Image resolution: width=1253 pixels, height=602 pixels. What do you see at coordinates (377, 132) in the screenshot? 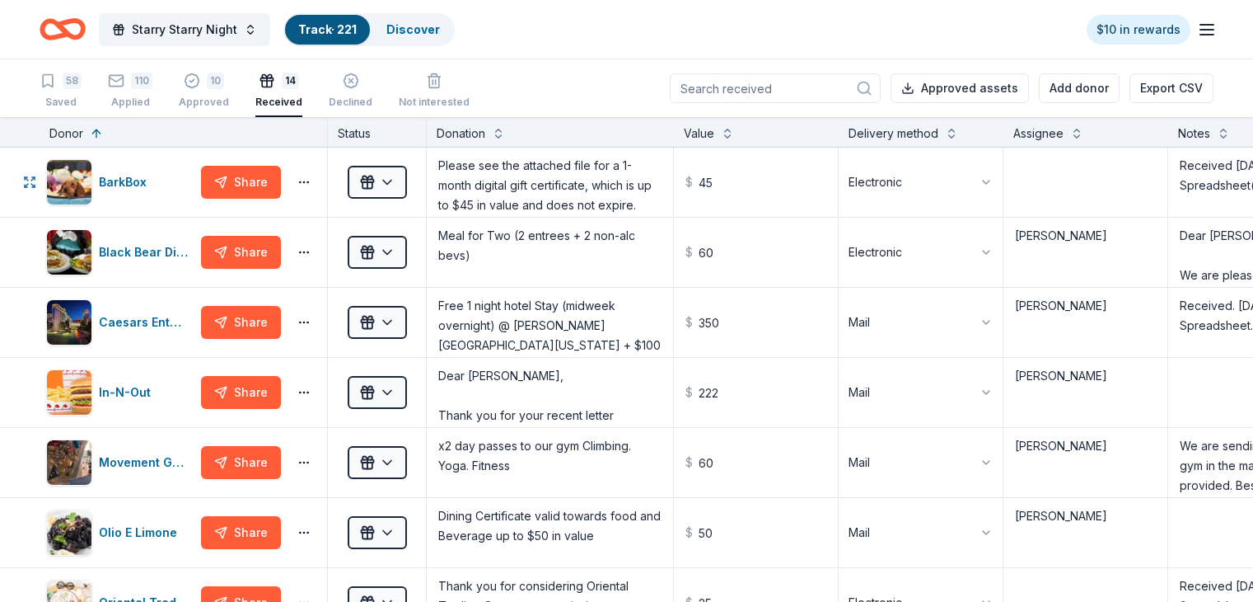
I see `div: Status` at bounding box center [377, 132].